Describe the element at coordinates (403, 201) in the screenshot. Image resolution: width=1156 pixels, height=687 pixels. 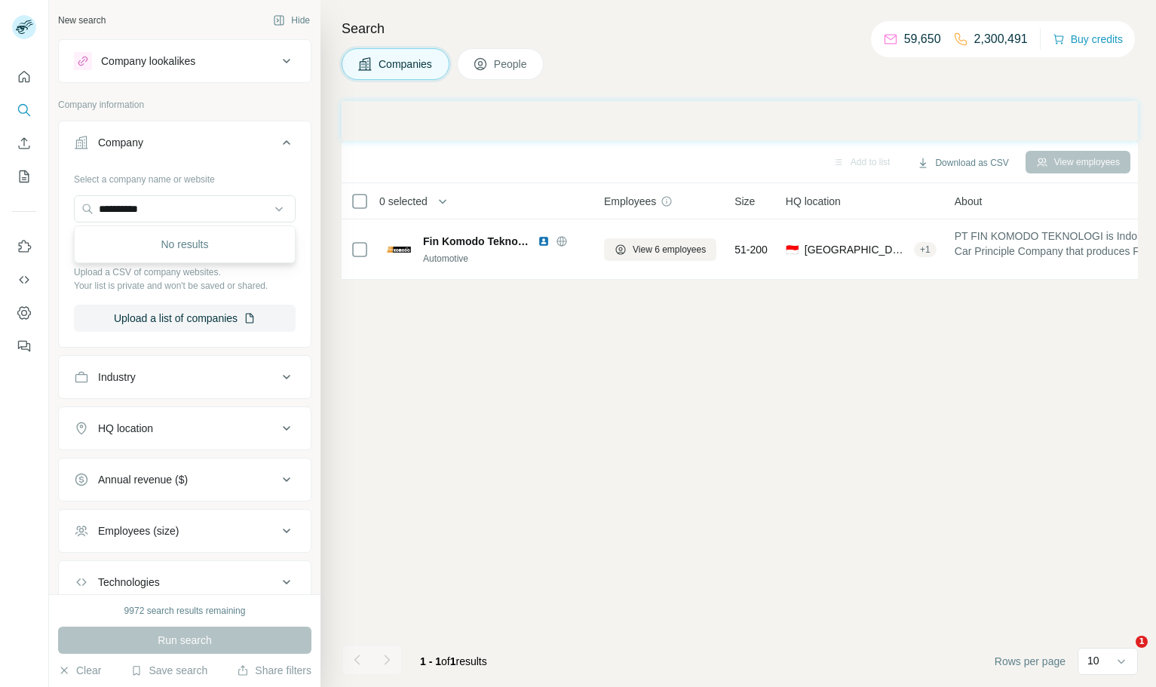
I see `span: 0 selected` at that location.